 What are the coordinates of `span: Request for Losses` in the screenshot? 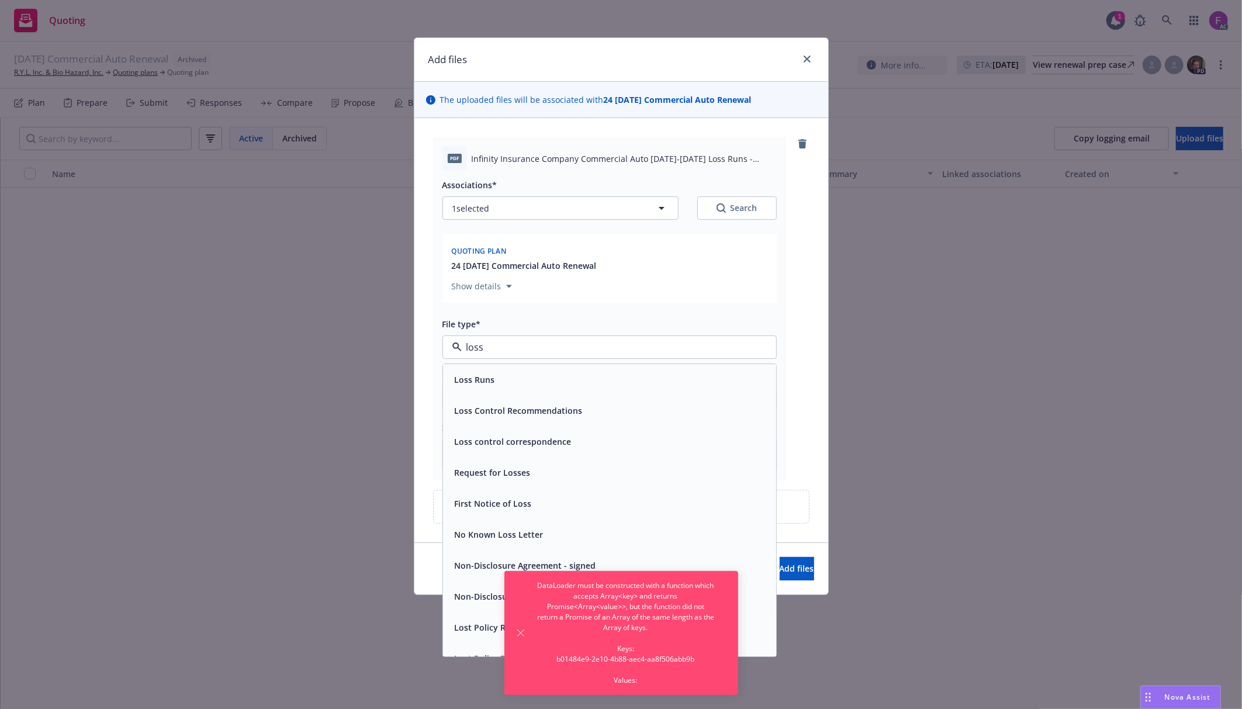 It's located at (493, 472).